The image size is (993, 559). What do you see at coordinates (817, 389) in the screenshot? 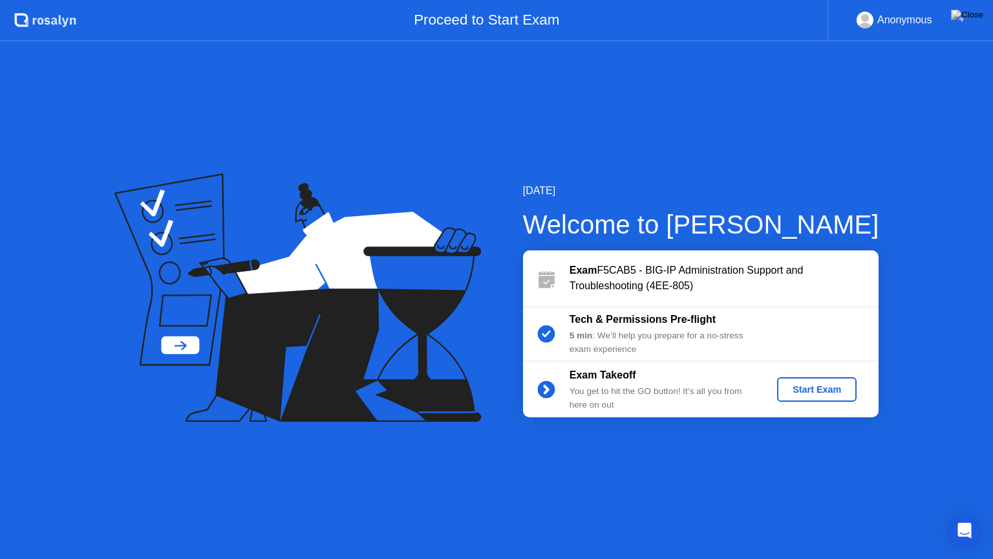
I see `div: Start Exam` at bounding box center [817, 389].